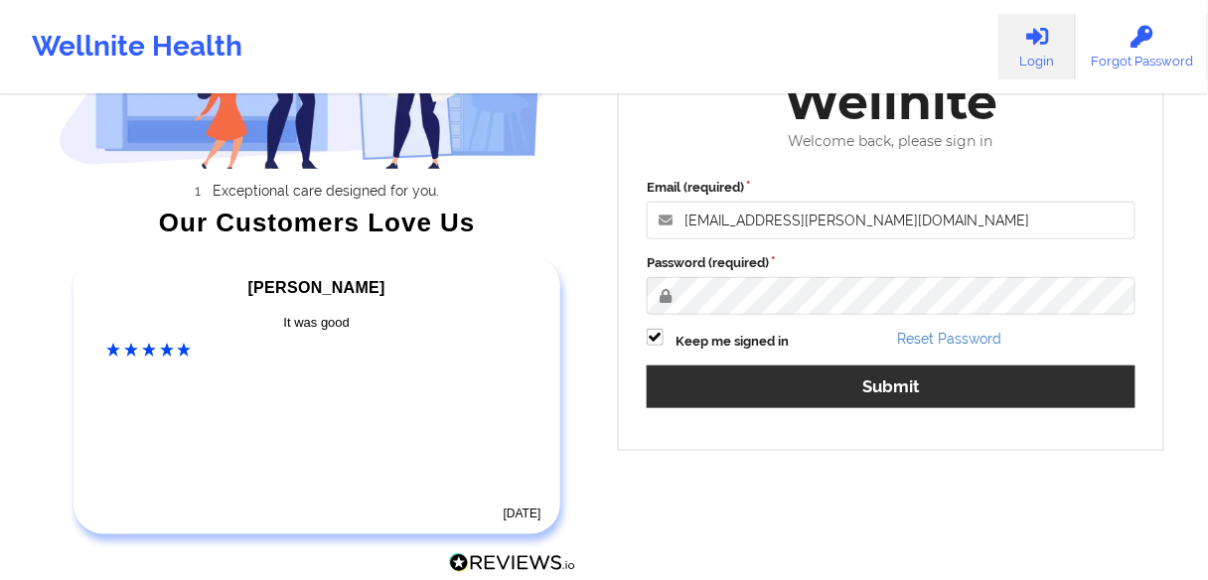  I want to click on div: Our Customers Love Us, so click(318, 223).